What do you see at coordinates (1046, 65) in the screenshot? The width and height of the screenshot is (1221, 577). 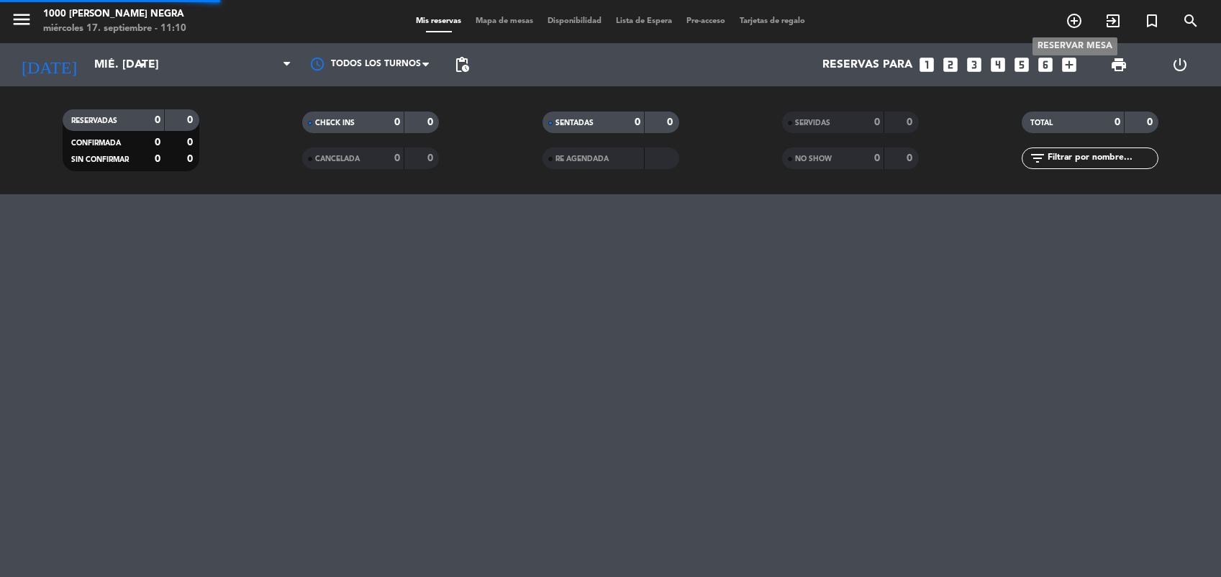 I see `i: looks_6` at bounding box center [1046, 65].